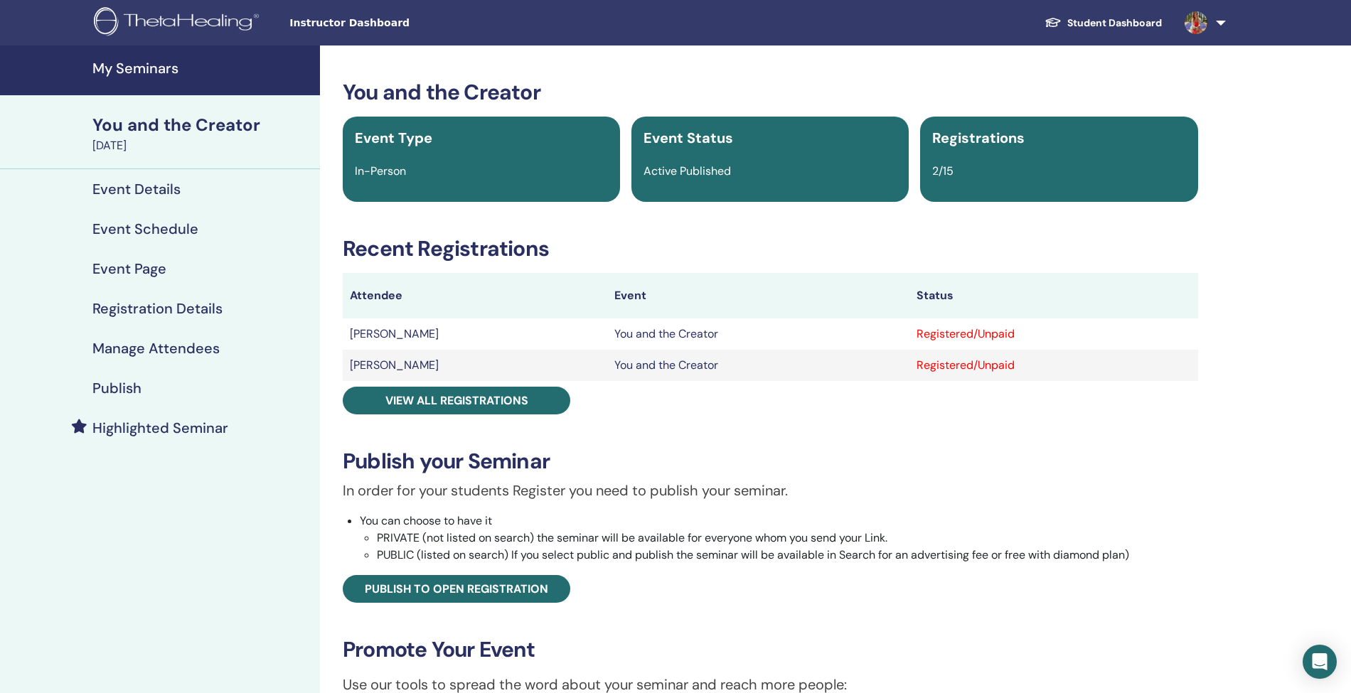 Image resolution: width=1351 pixels, height=693 pixels. What do you see at coordinates (393, 138) in the screenshot?
I see `span: Event Type` at bounding box center [393, 138].